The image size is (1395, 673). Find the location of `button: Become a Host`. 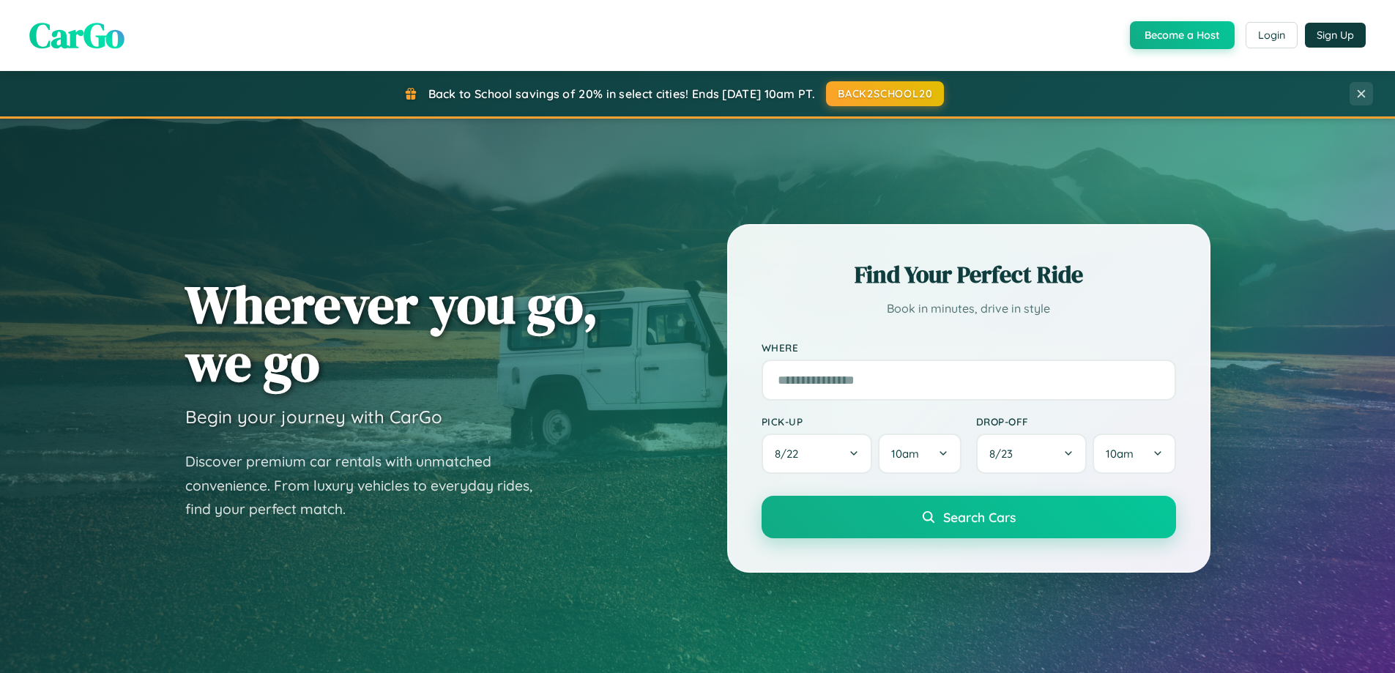

button: Become a Host is located at coordinates (1182, 35).